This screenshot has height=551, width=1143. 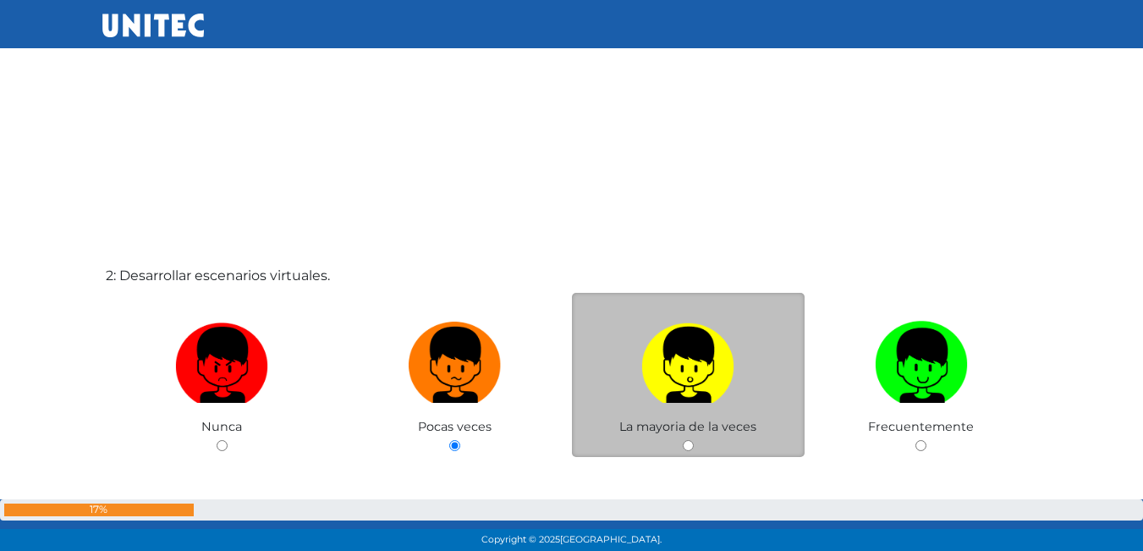 What do you see at coordinates (688, 426) in the screenshot?
I see `span: La mayoria de la veces` at bounding box center [688, 426].